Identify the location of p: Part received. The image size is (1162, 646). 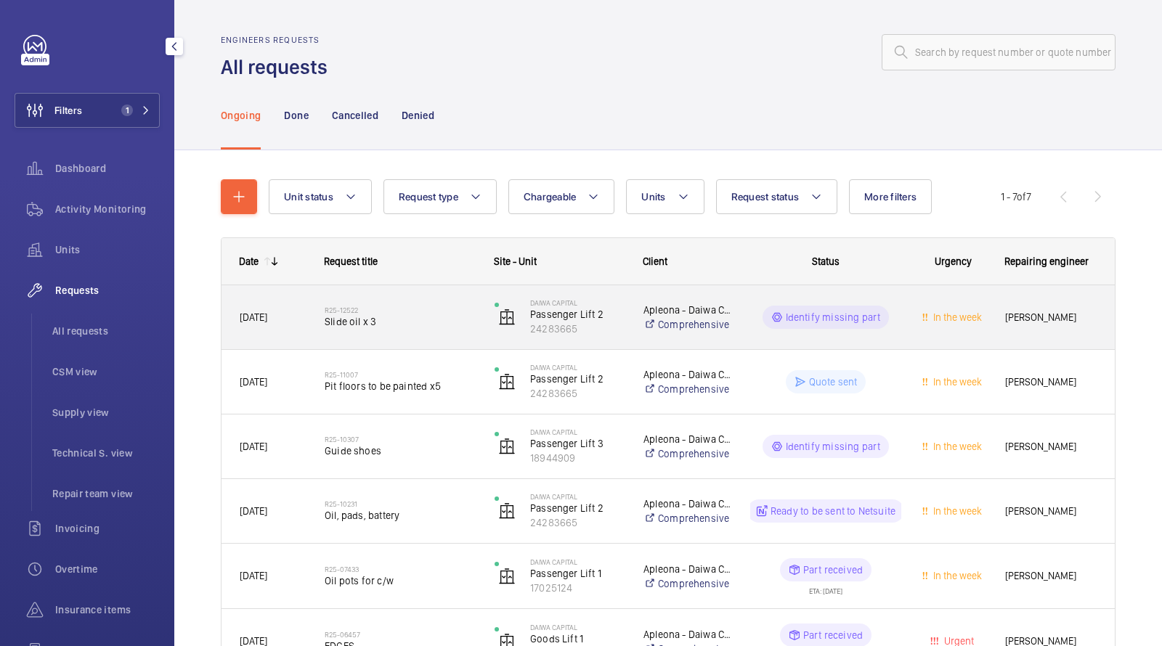
(833, 570).